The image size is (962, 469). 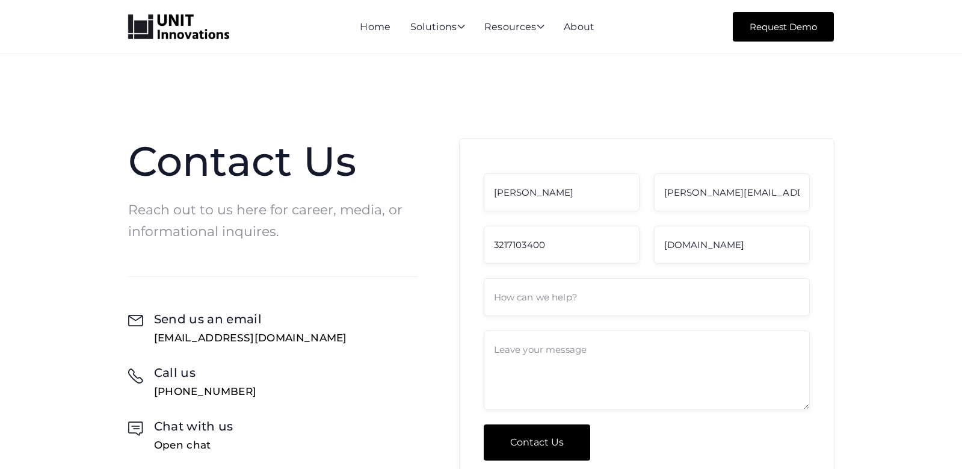 What do you see at coordinates (514, 28) in the screenshot?
I see `div: Resources` at bounding box center [514, 28].